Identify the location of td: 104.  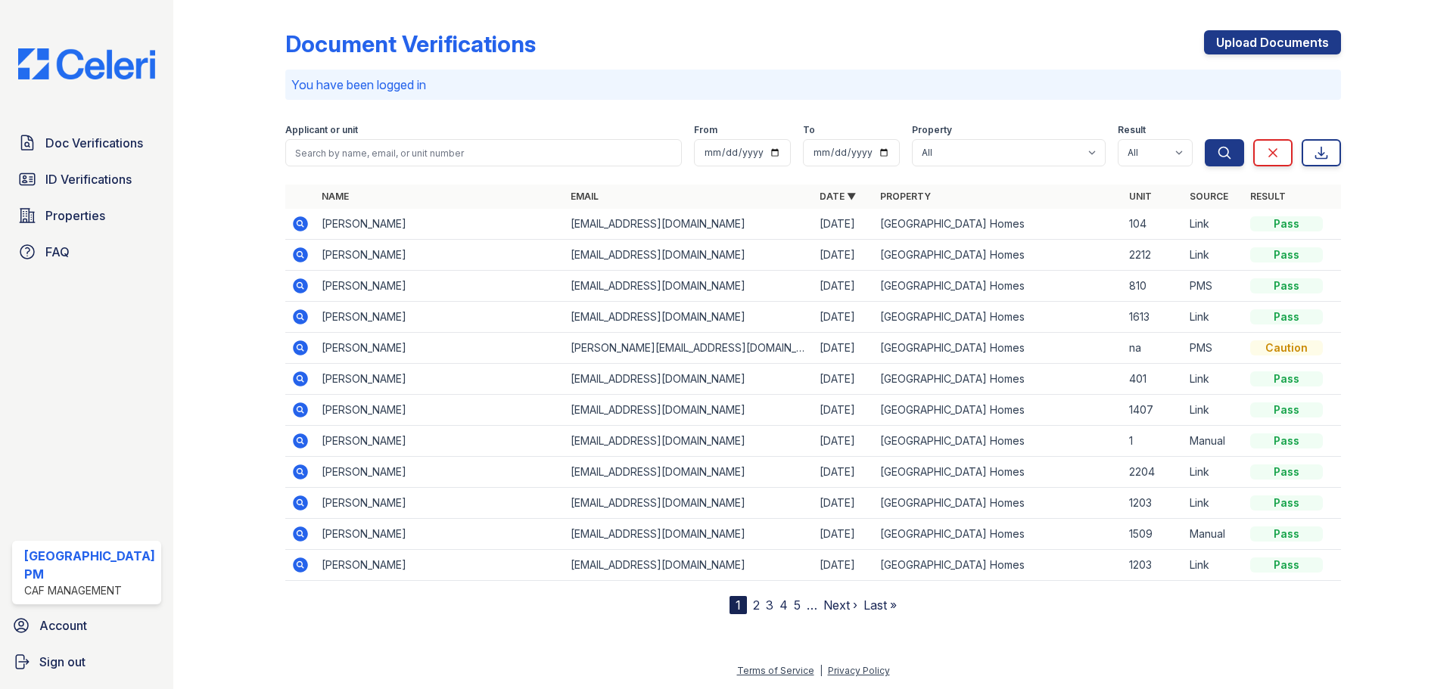
(1153, 224).